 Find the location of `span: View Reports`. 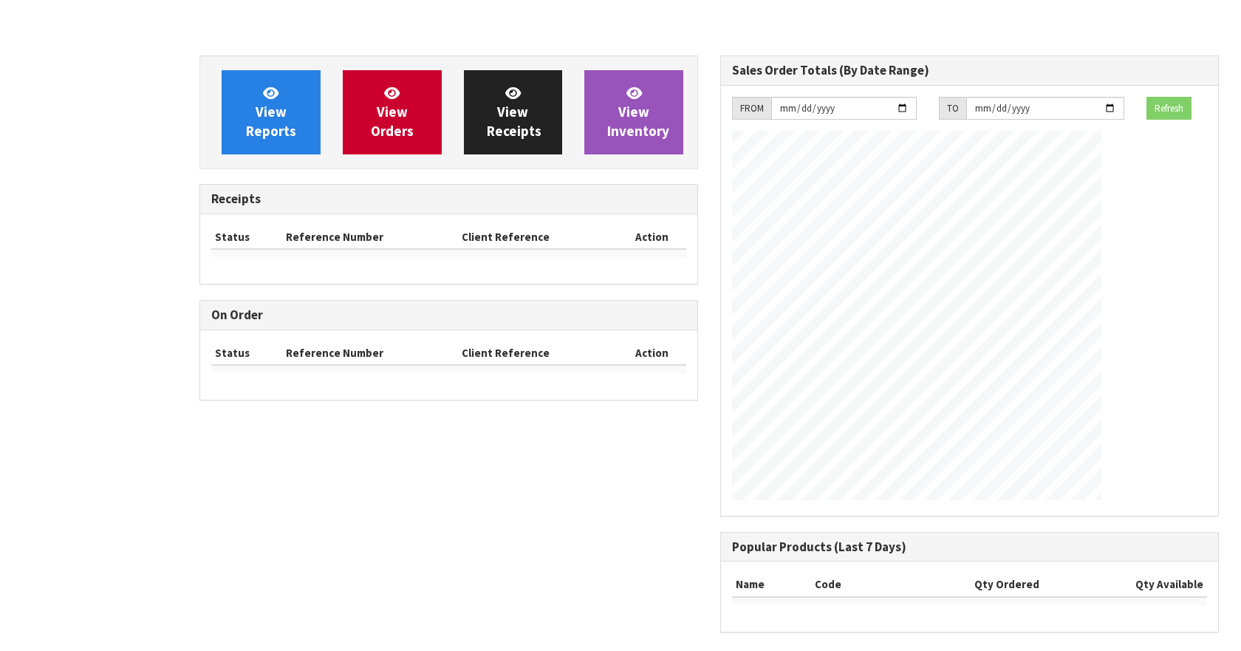

span: View Reports is located at coordinates (271, 112).